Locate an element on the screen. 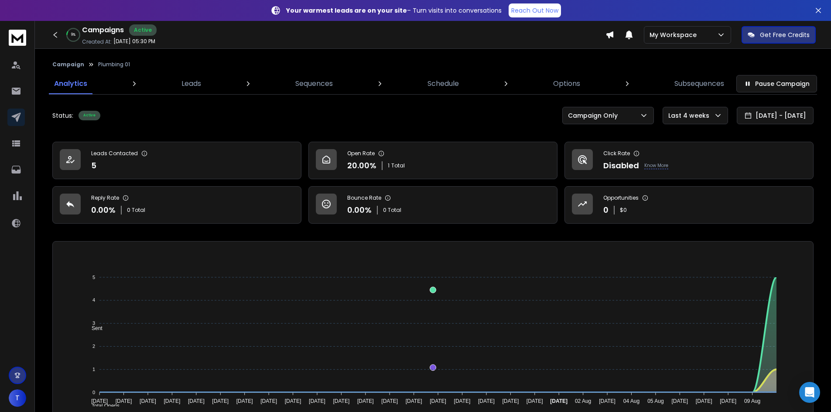 The width and height of the screenshot is (831, 412). p: Know More is located at coordinates (656, 166).